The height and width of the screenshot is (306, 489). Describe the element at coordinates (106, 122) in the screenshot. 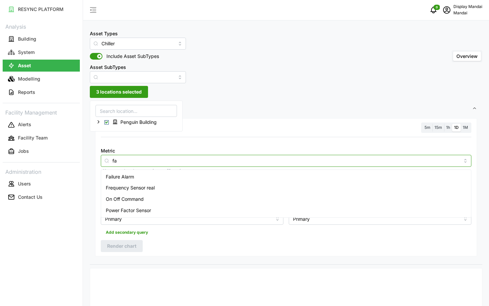

I see `span: Select Penguin Building` at that location.